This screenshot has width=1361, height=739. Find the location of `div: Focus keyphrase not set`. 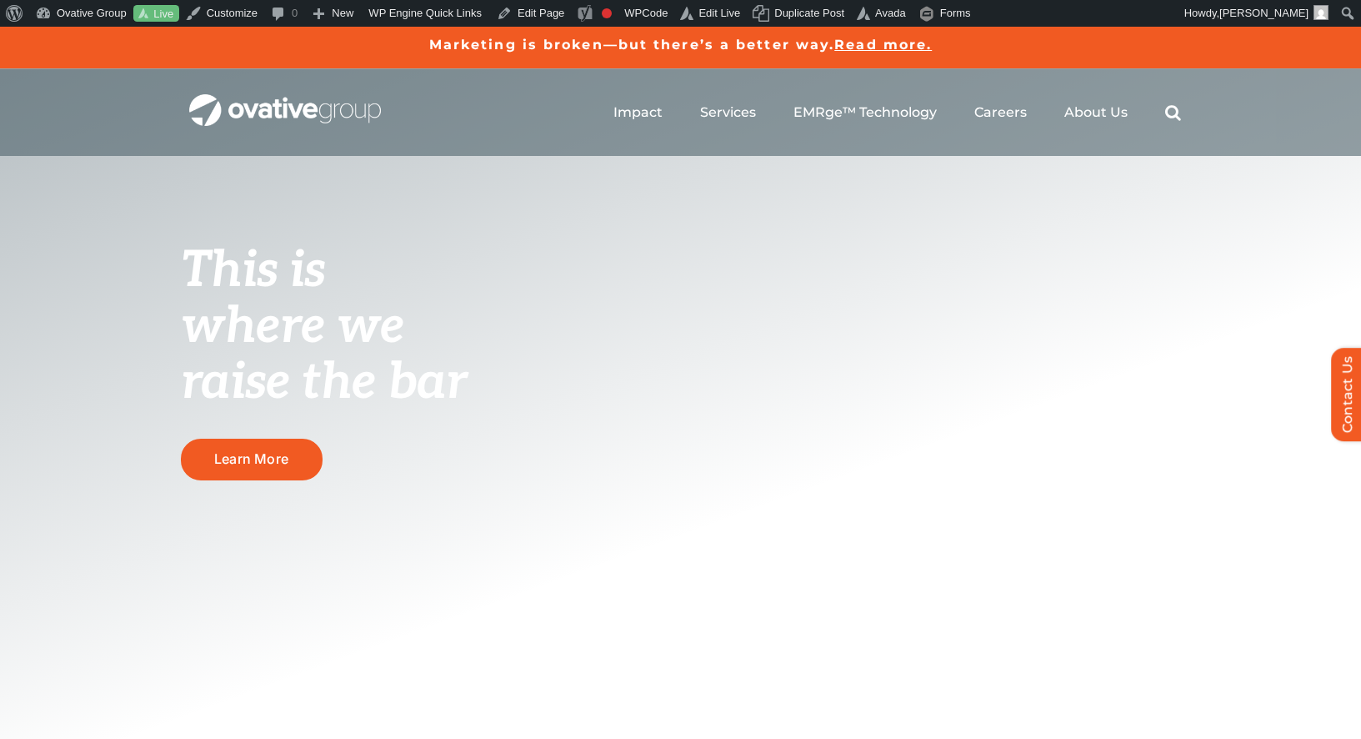

div: Focus keyphrase not set is located at coordinates (607, 13).